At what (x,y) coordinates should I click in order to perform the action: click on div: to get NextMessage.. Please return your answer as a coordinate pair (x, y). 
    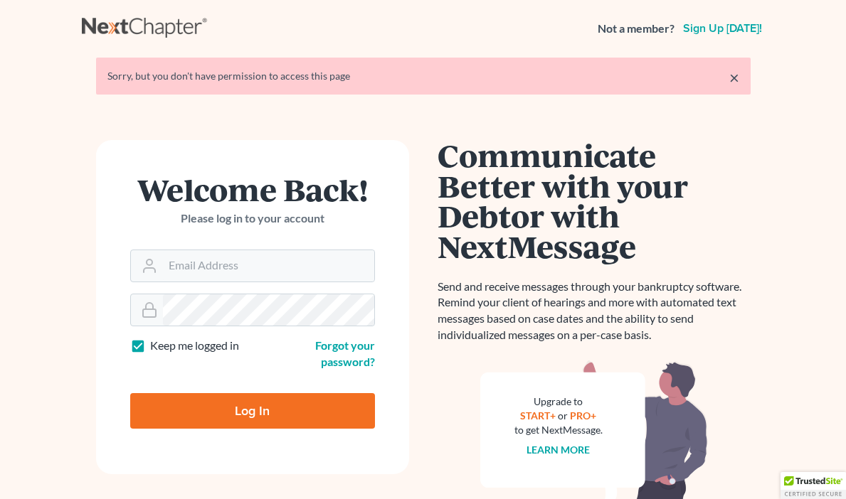
    Looking at the image, I should click on (558, 430).